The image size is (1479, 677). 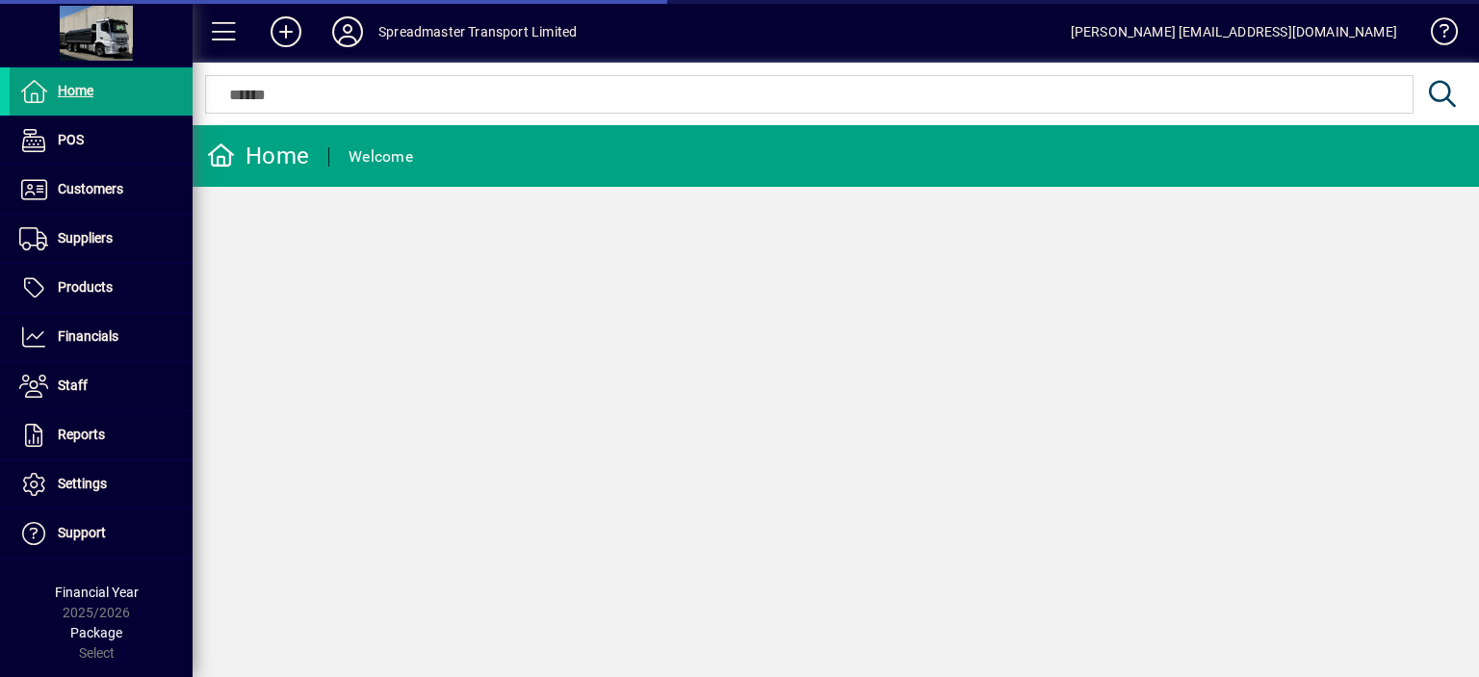 I want to click on span: Suppliers, so click(x=85, y=238).